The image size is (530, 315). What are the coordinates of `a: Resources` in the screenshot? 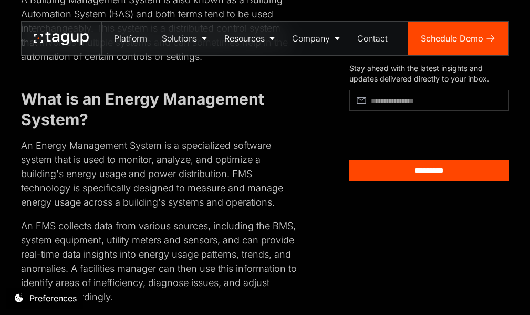 It's located at (251, 38).